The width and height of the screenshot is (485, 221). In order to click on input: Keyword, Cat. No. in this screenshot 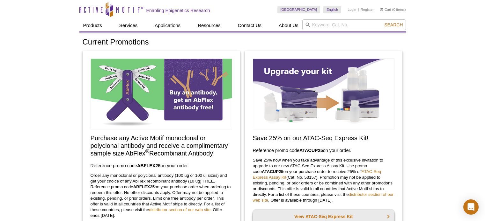, I will do `click(354, 25)`.